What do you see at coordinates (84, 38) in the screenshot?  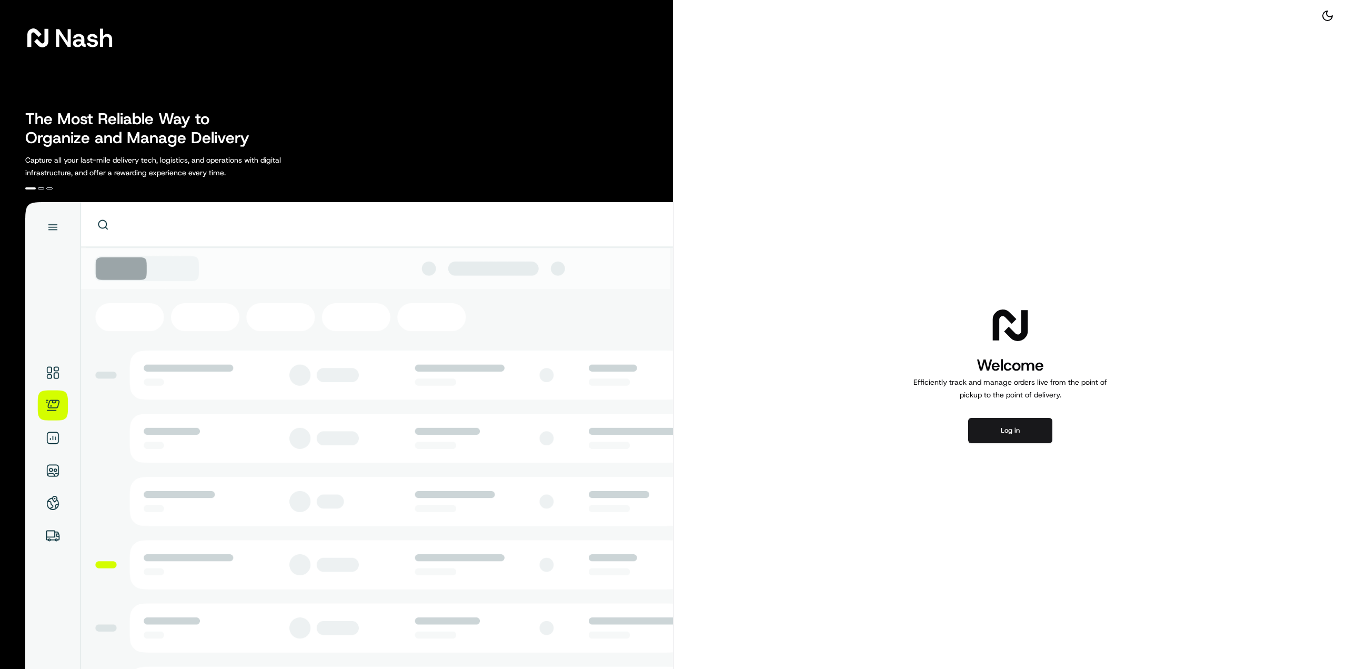 I see `span: Nash` at bounding box center [84, 38].